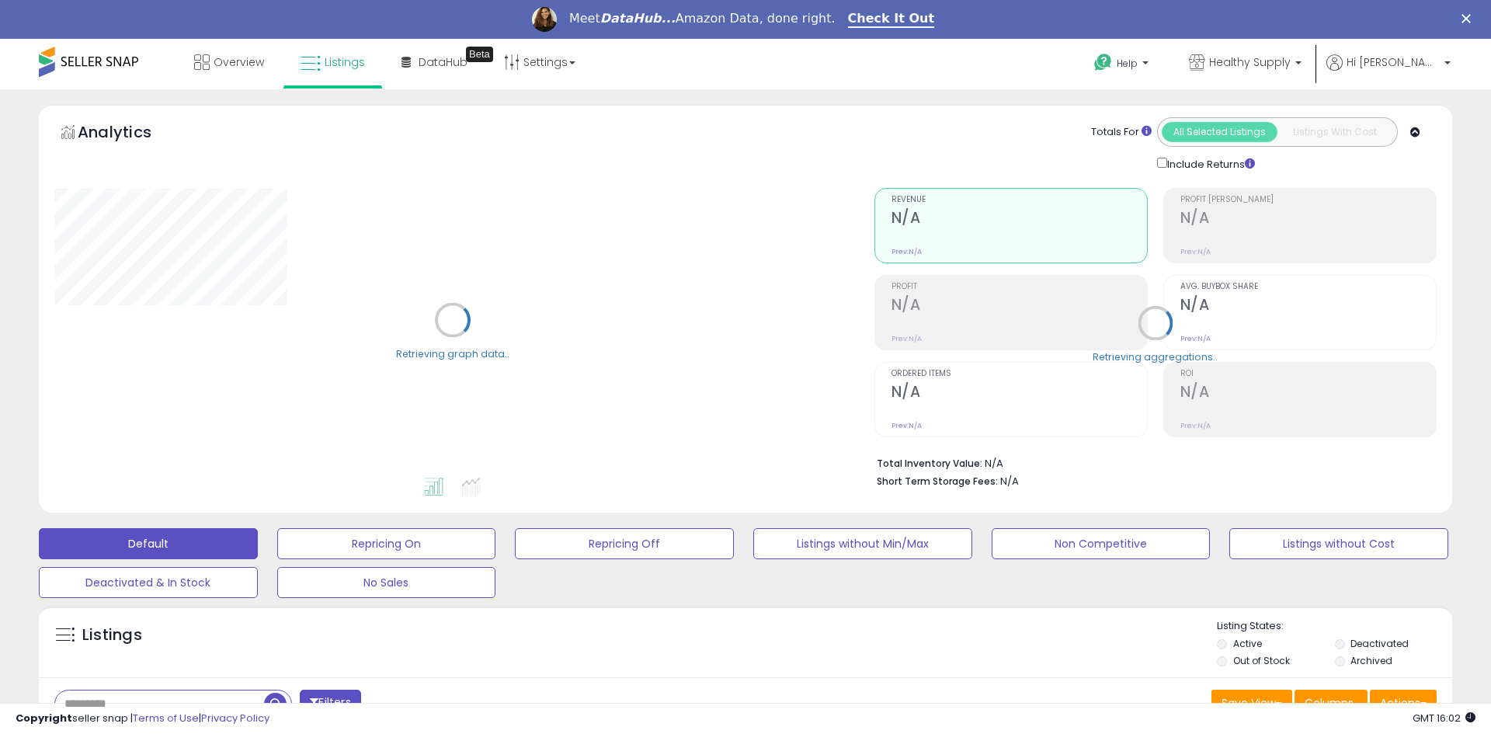 This screenshot has height=734, width=1491. What do you see at coordinates (544, 19) in the screenshot?
I see `img: Profile image for Georgie` at bounding box center [544, 19].